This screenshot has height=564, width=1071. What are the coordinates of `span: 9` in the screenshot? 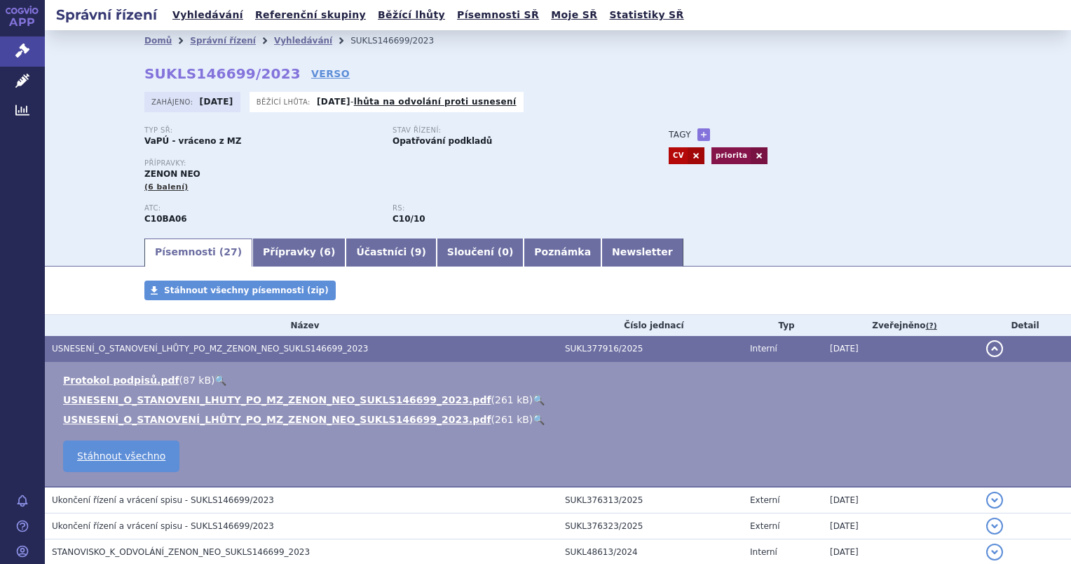 It's located at (419, 252).